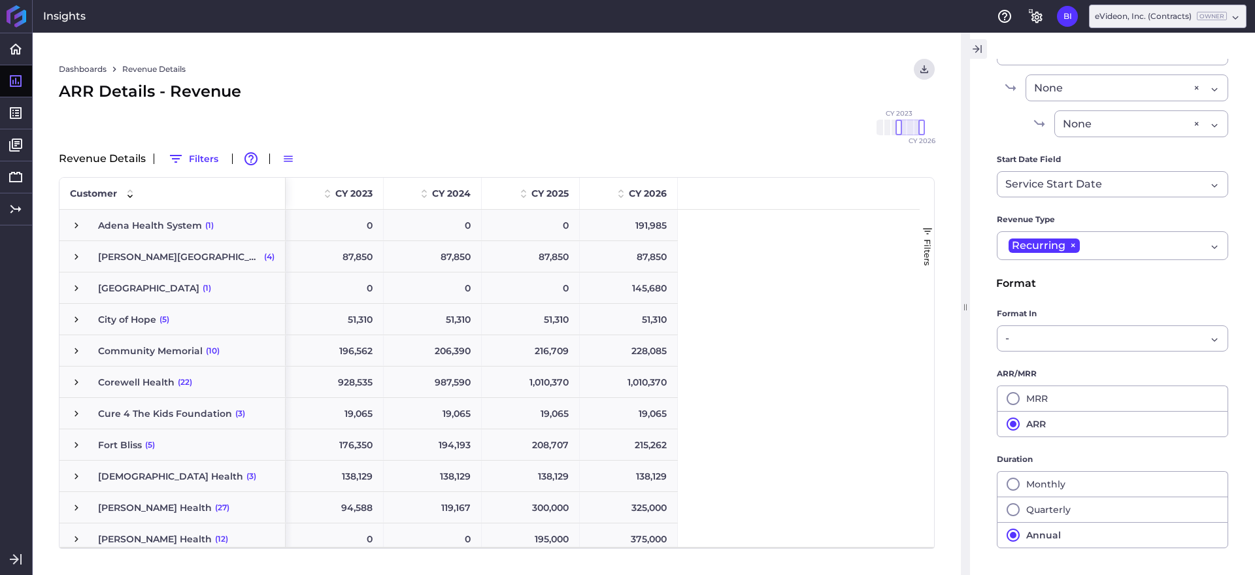 The width and height of the screenshot is (1255, 575). I want to click on button: Annual, so click(1113, 535).